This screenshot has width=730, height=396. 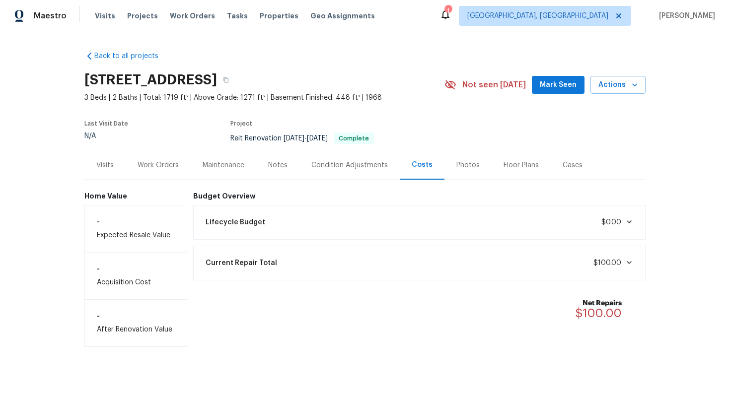 What do you see at coordinates (618, 85) in the screenshot?
I see `span: Actions` at bounding box center [618, 85].